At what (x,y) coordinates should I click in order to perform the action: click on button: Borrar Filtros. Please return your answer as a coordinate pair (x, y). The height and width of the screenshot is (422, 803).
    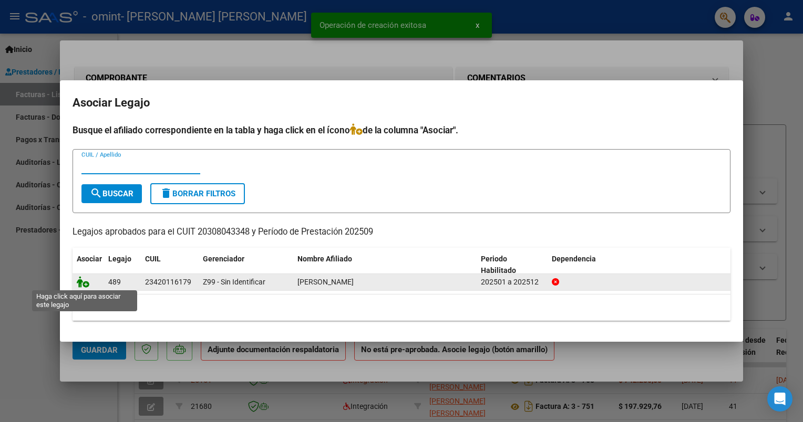
    Looking at the image, I should click on (198, 194).